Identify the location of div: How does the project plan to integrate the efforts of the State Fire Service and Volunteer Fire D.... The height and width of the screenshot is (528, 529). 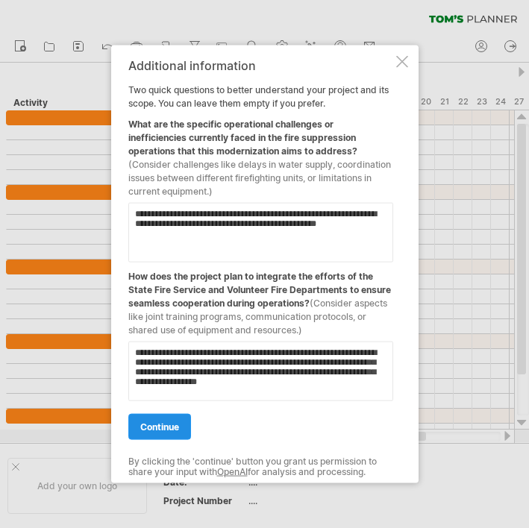
(260, 300).